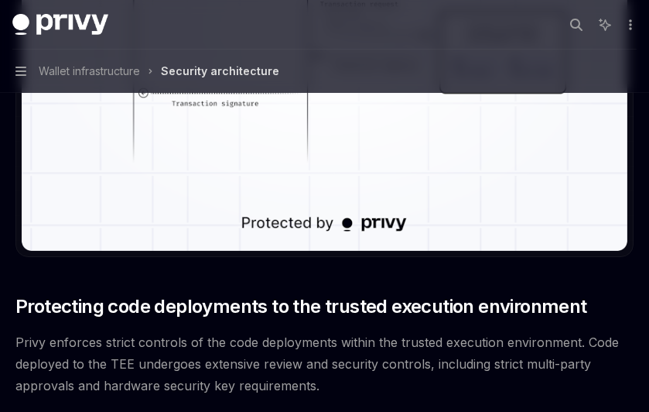 The height and width of the screenshot is (412, 649). Describe the element at coordinates (89, 71) in the screenshot. I see `span: Wallet infrastructure` at that location.